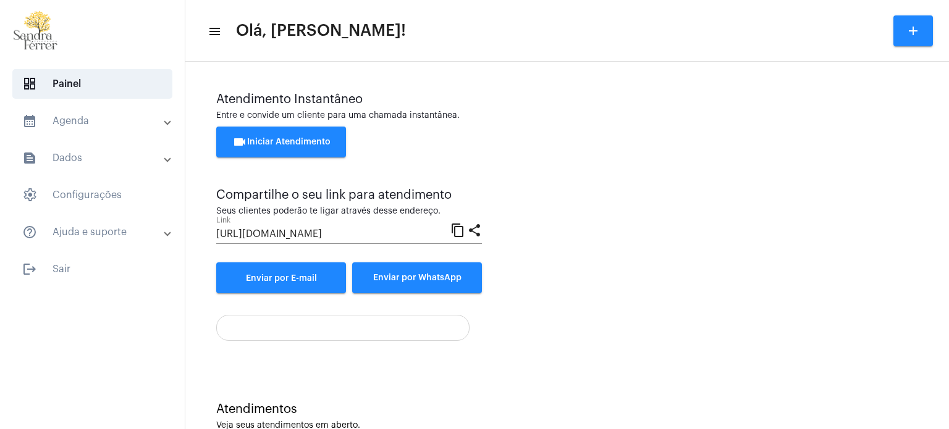 This screenshot has width=949, height=429. I want to click on a: Enviar por E-mail, so click(281, 278).